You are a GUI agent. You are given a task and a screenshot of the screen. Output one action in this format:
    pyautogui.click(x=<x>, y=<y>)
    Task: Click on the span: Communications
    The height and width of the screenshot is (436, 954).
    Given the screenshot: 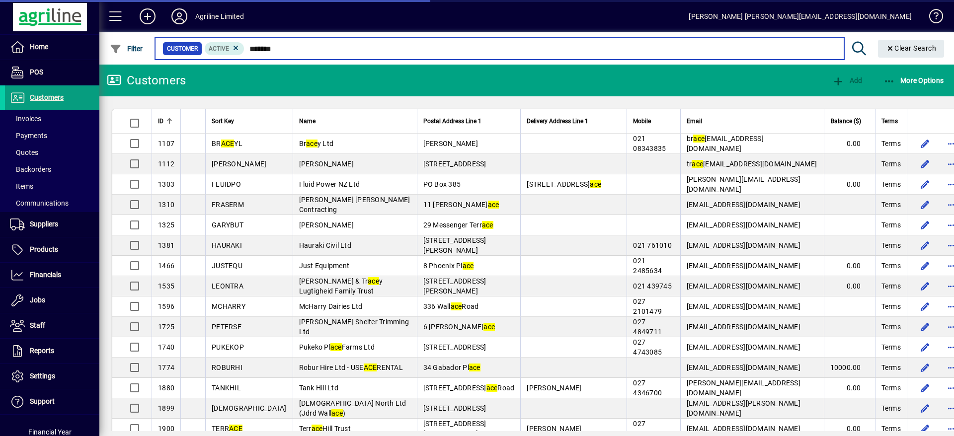 What is the action you would take?
    pyautogui.click(x=39, y=203)
    